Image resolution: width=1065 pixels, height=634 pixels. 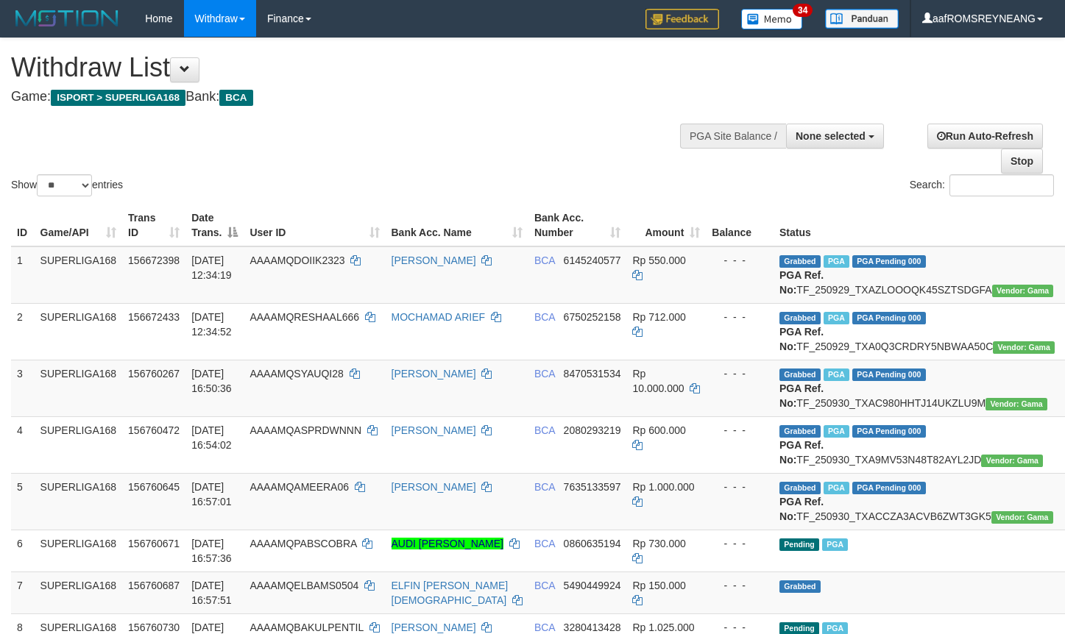 I want to click on a: Run Auto-Refresh, so click(x=984, y=136).